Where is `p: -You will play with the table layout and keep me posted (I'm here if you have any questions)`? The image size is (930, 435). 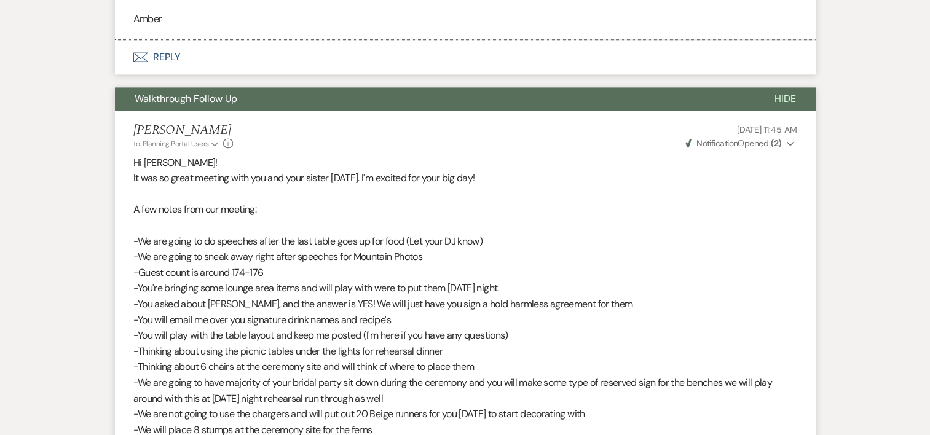
p: -You will play with the table layout and keep me posted (I'm here if you have any questions) is located at coordinates (465, 336).